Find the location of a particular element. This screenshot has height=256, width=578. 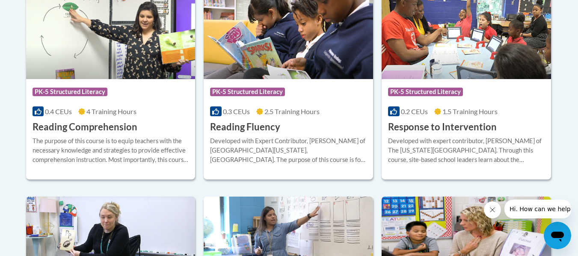

h3: Response to Intervention is located at coordinates (442, 127).